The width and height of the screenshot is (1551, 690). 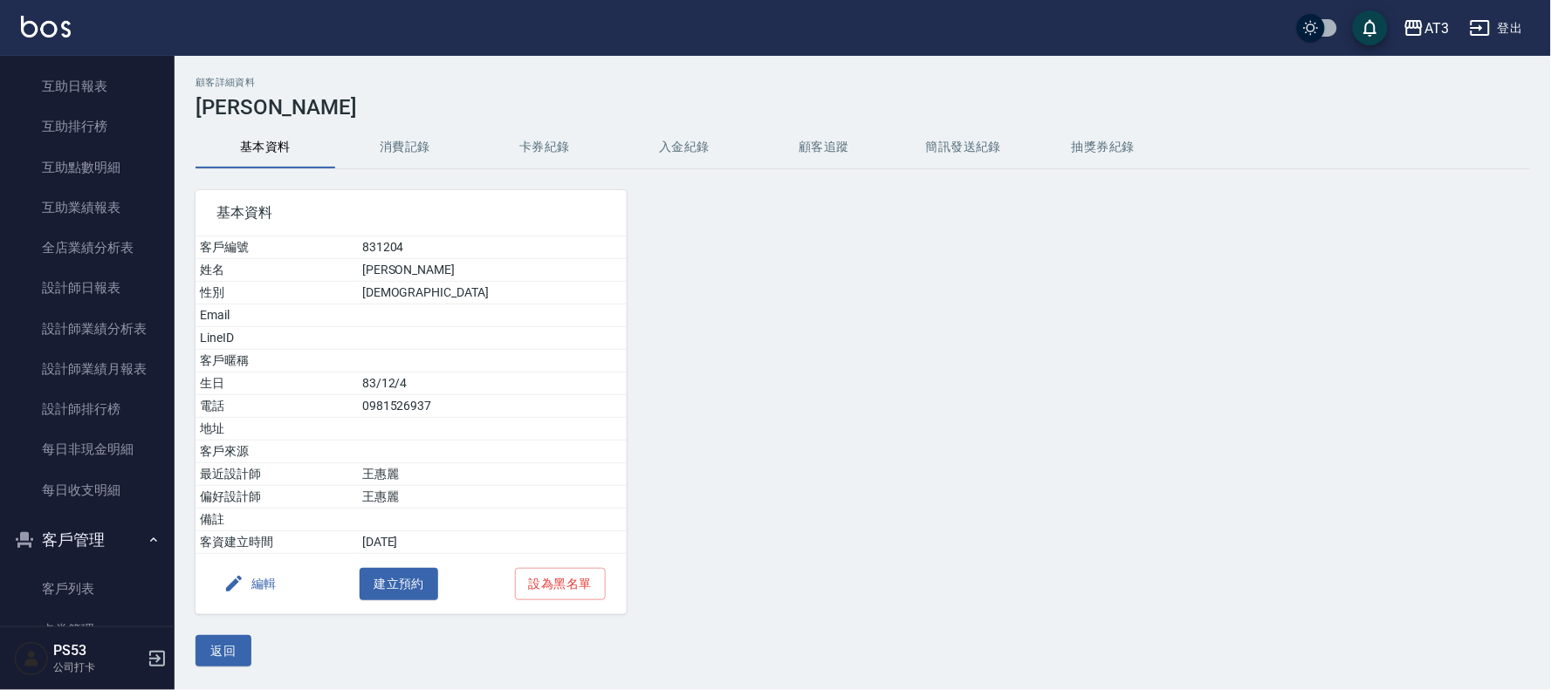 I want to click on td: 0981526937, so click(x=492, y=407).